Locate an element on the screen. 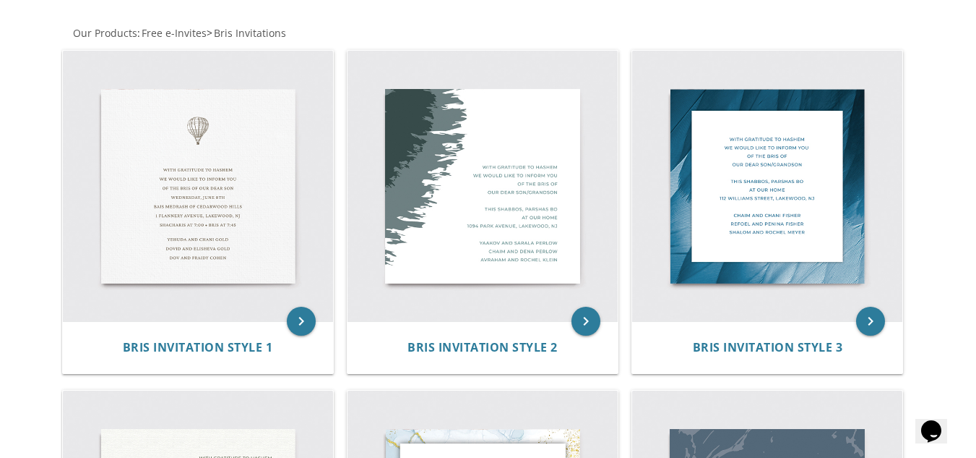 This screenshot has width=976, height=458. a: Our Products is located at coordinates (104, 33).